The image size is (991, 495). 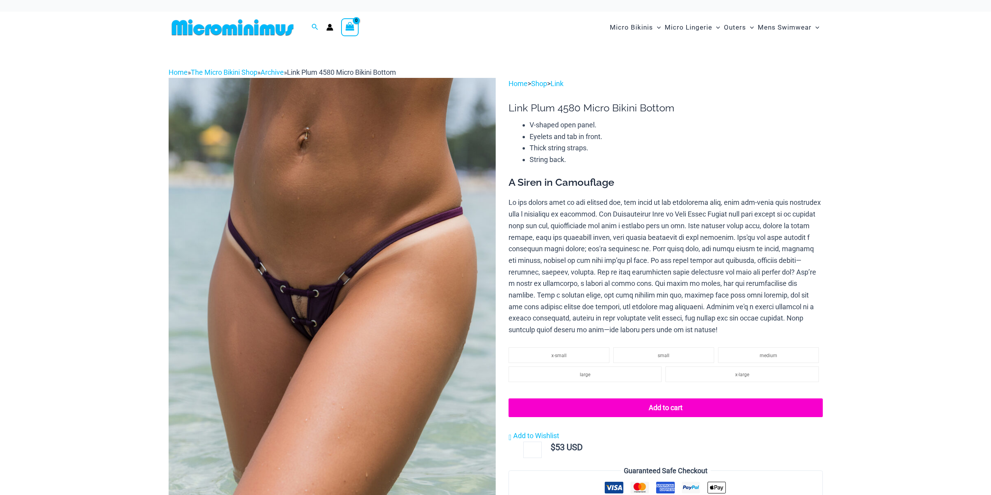 I want to click on li: small, so click(x=663, y=355).